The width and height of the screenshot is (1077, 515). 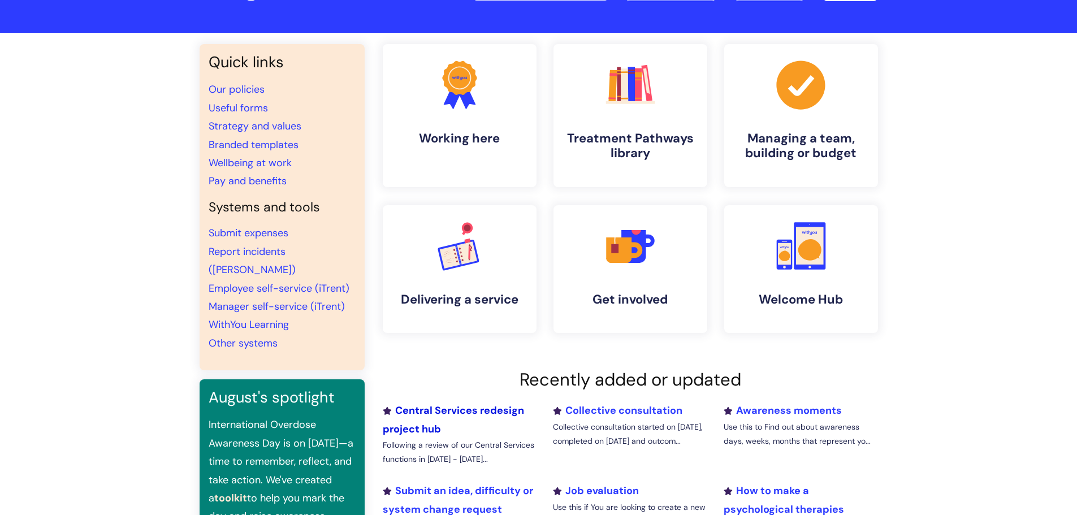 What do you see at coordinates (282, 207) in the screenshot?
I see `h4: Systems and tools` at bounding box center [282, 207].